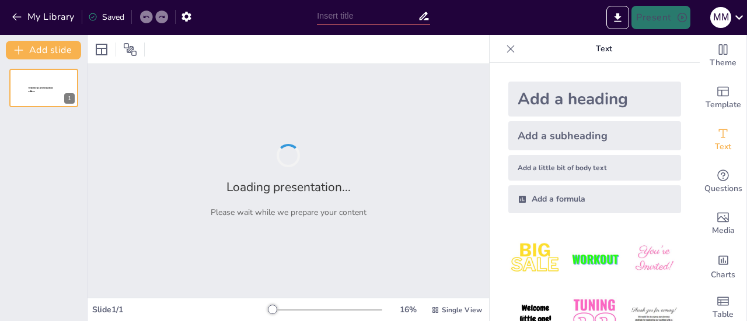 The height and width of the screenshot is (321, 747). What do you see at coordinates (723, 98) in the screenshot?
I see `div: Add ready made slides` at bounding box center [723, 98].